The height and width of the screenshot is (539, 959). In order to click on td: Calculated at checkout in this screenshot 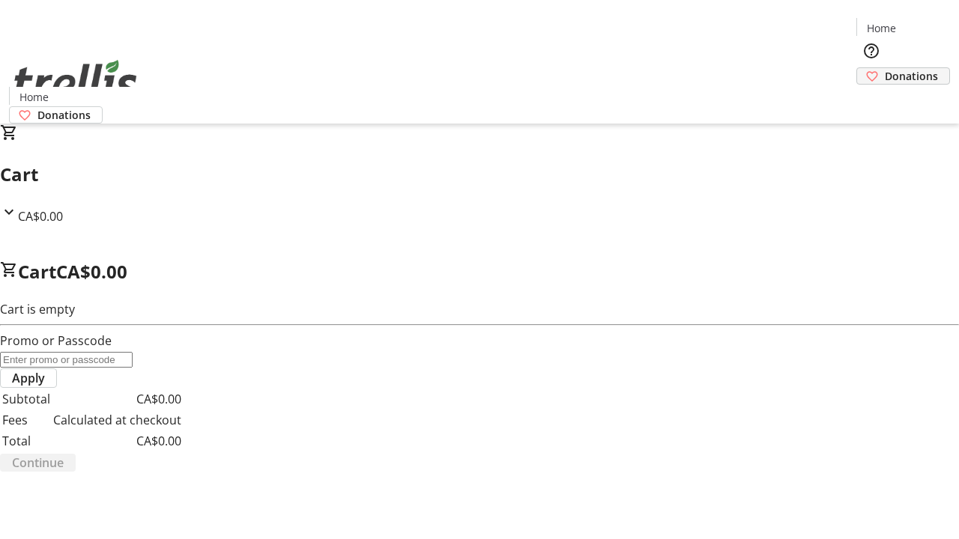, I will do `click(117, 420)`.